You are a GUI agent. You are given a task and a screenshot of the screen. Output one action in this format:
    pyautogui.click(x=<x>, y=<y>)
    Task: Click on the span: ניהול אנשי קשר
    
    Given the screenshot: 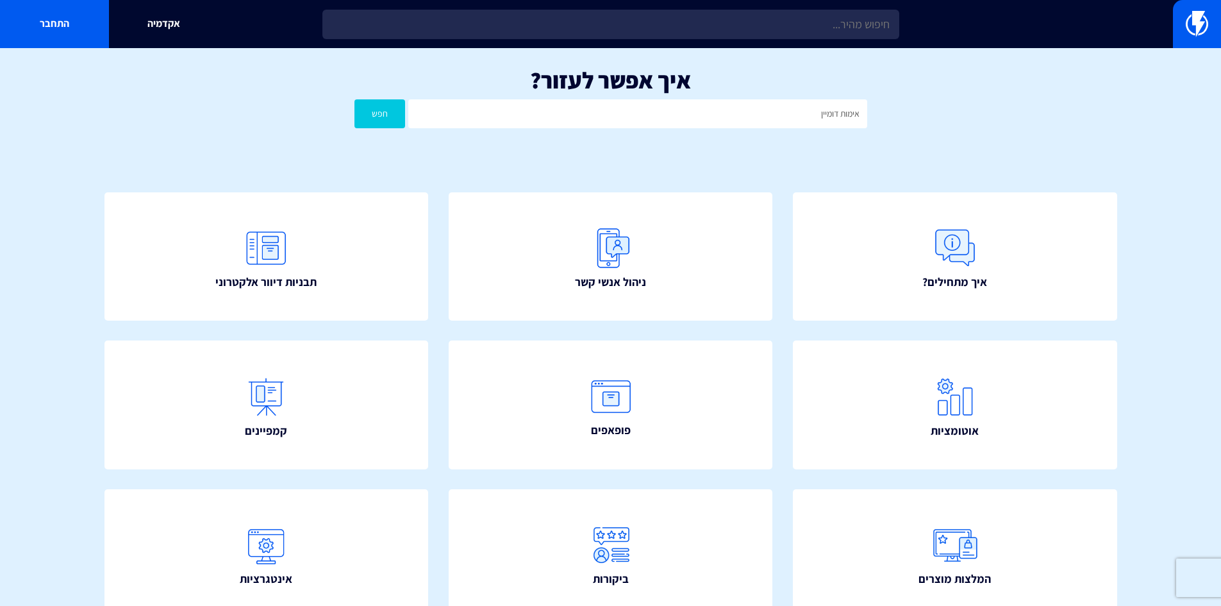 What is the action you would take?
    pyautogui.click(x=610, y=282)
    